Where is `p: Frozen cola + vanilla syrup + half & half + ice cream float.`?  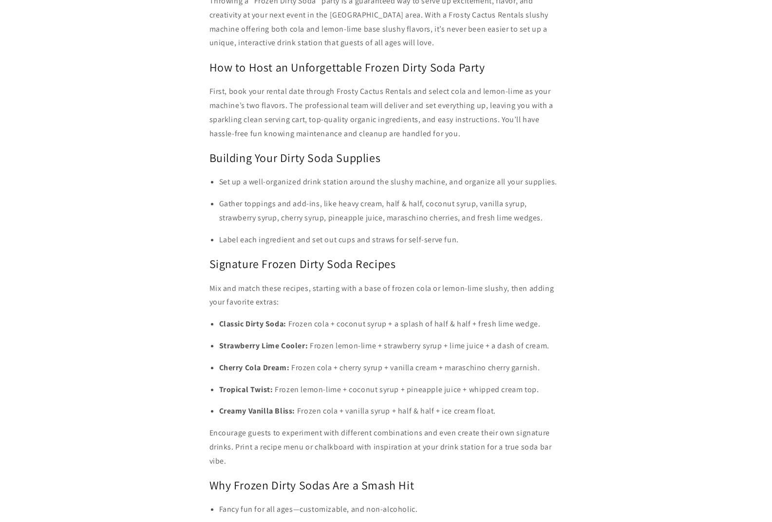
p: Frozen cola + vanilla syrup + half & half + ice cream float. is located at coordinates (391, 411).